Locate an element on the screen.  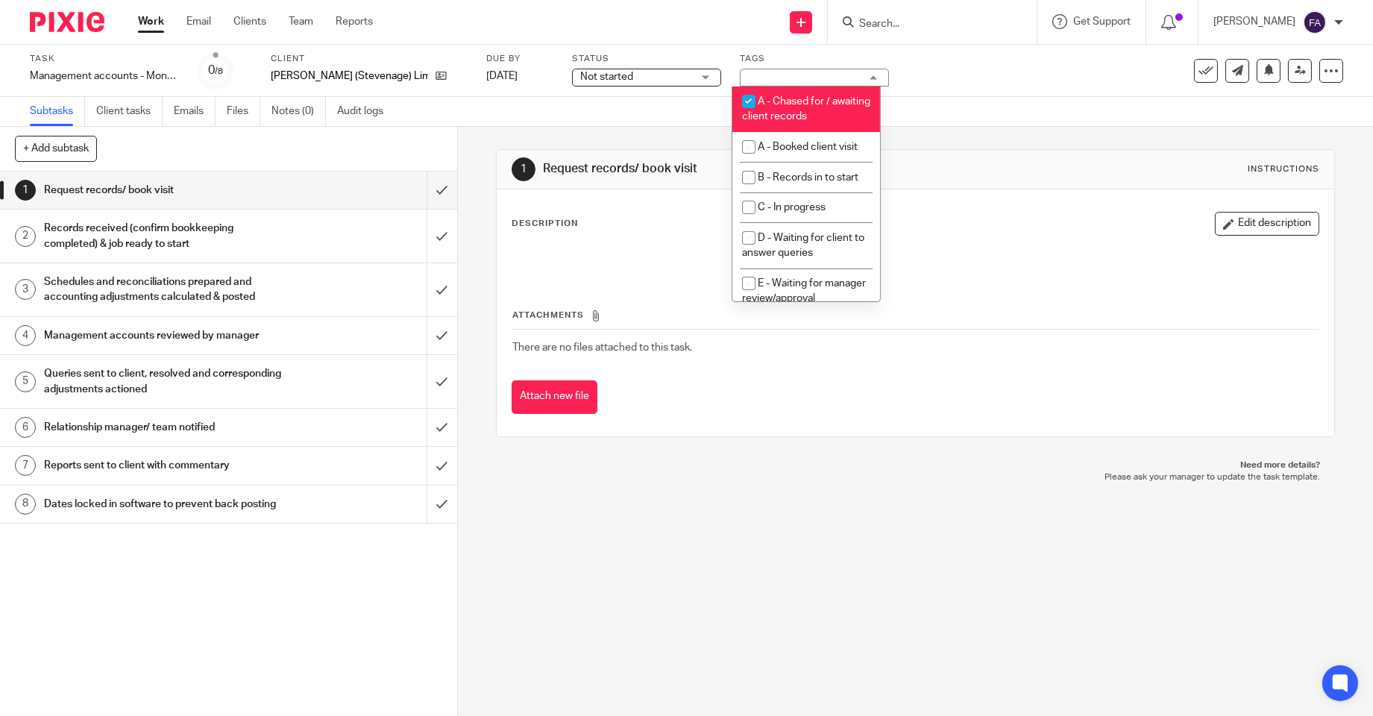
h1: Queries sent to client, resolved and corresponding adjustments actioned is located at coordinates (166, 381).